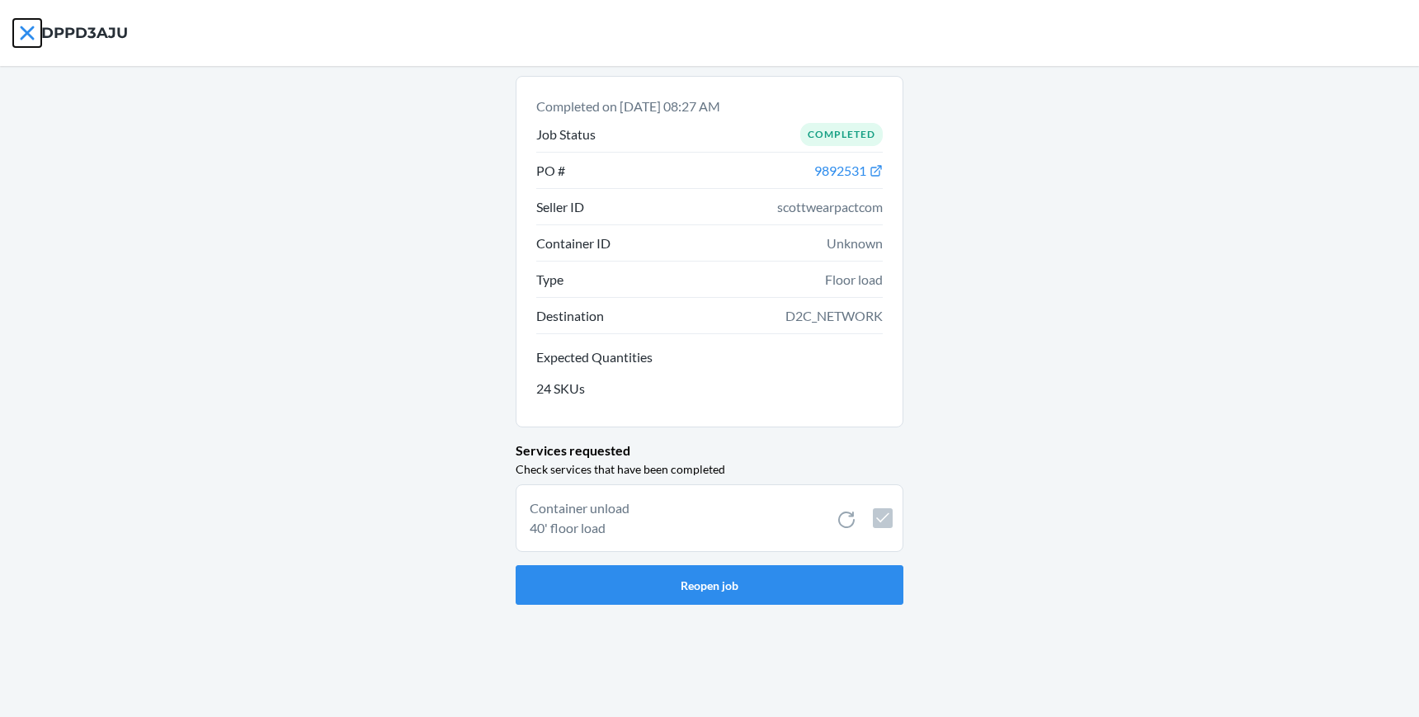 The image size is (1419, 717). I want to click on span: D2C_NETWORK, so click(834, 316).